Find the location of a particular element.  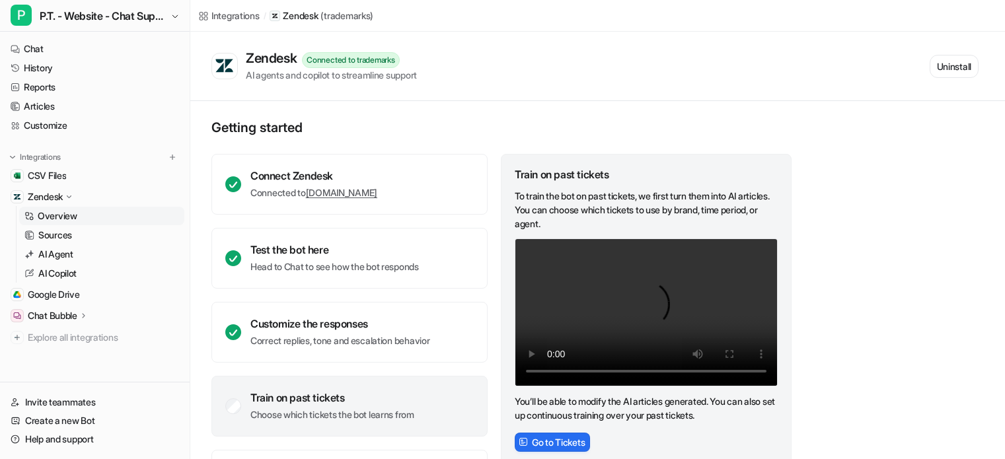

a: AI Agent is located at coordinates (102, 254).